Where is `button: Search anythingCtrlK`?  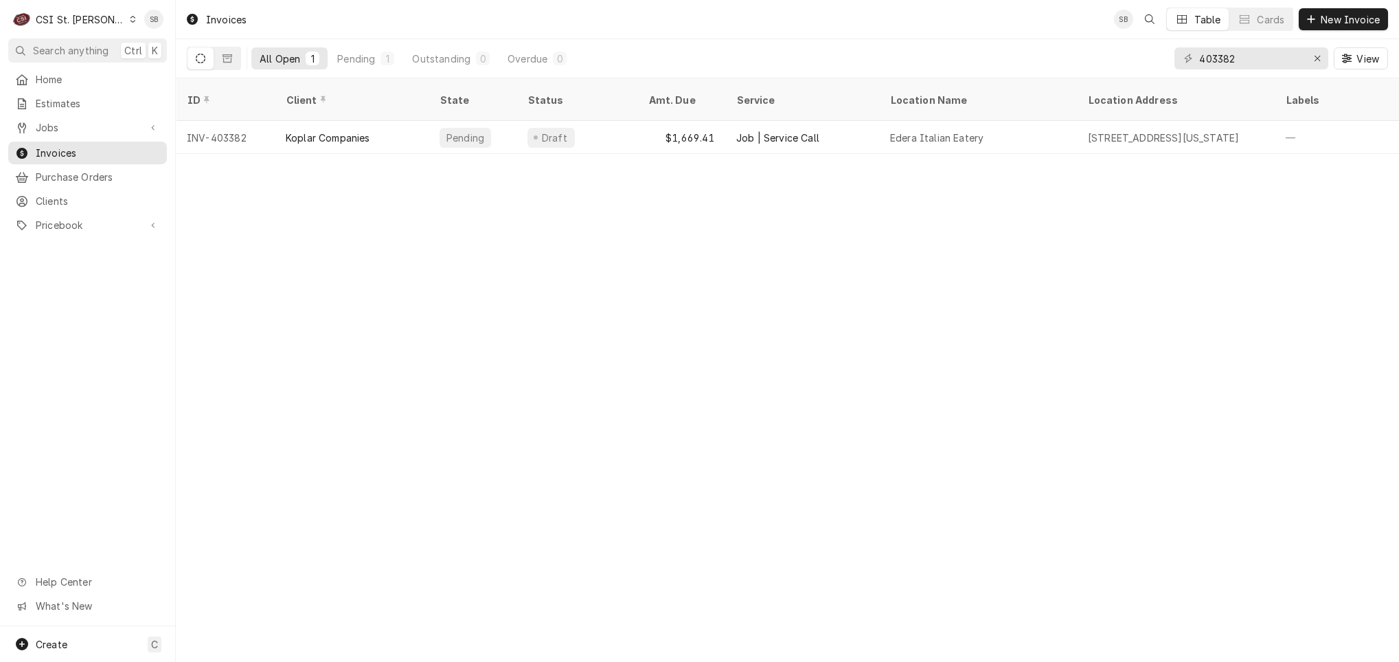 button: Search anythingCtrlK is located at coordinates (87, 50).